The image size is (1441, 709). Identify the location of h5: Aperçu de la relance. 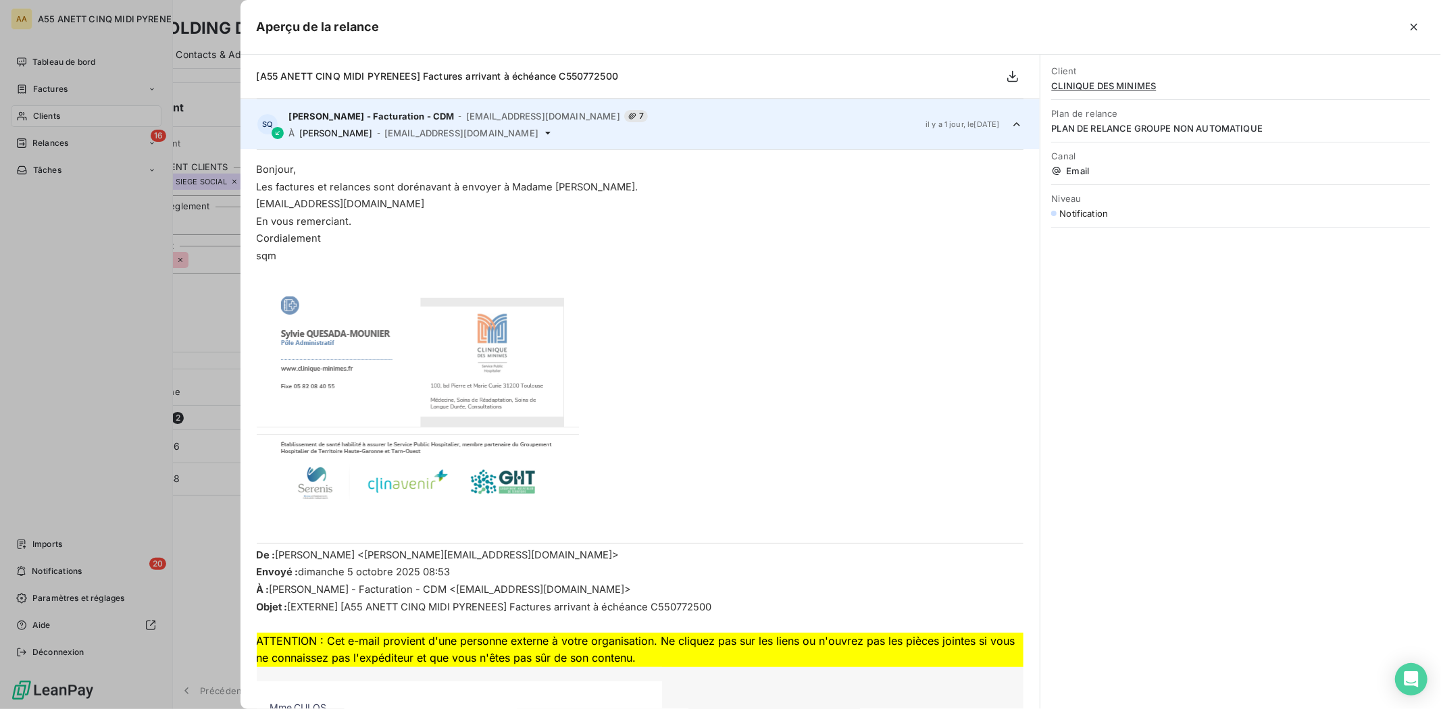
(318, 27).